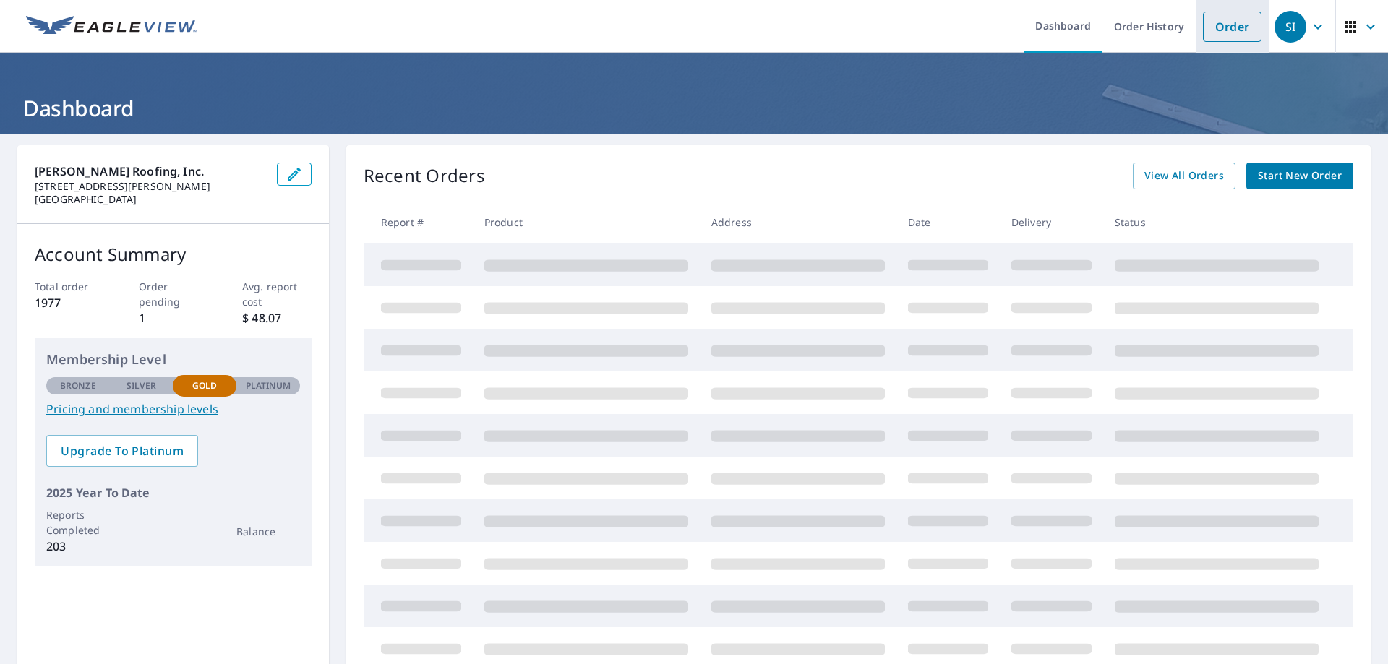  What do you see at coordinates (1232, 27) in the screenshot?
I see `a: Order` at bounding box center [1232, 27].